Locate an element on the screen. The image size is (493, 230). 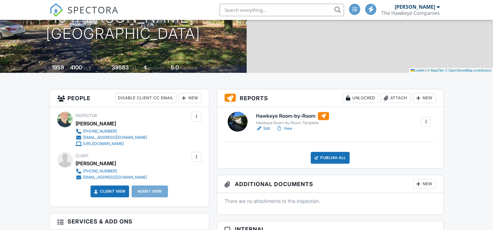
a: Edit is located at coordinates (263, 128).